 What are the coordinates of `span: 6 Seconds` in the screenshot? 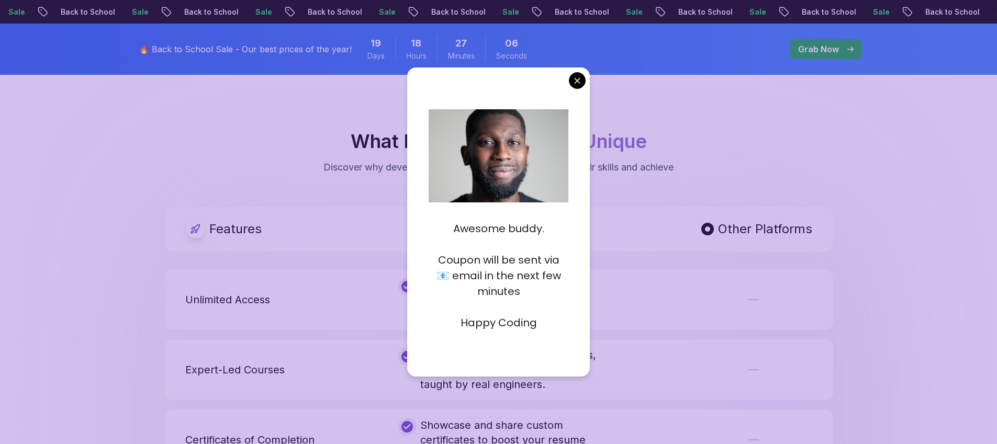 It's located at (511, 43).